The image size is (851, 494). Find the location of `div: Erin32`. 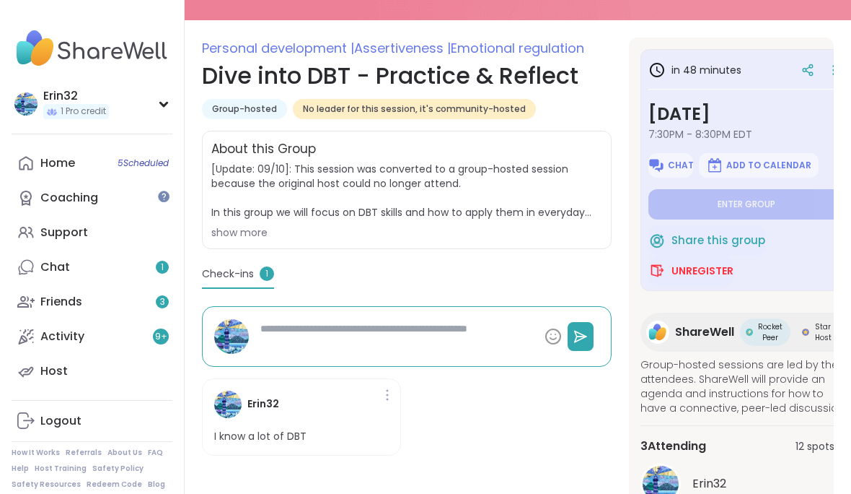

div: Erin32 is located at coordinates (76, 96).